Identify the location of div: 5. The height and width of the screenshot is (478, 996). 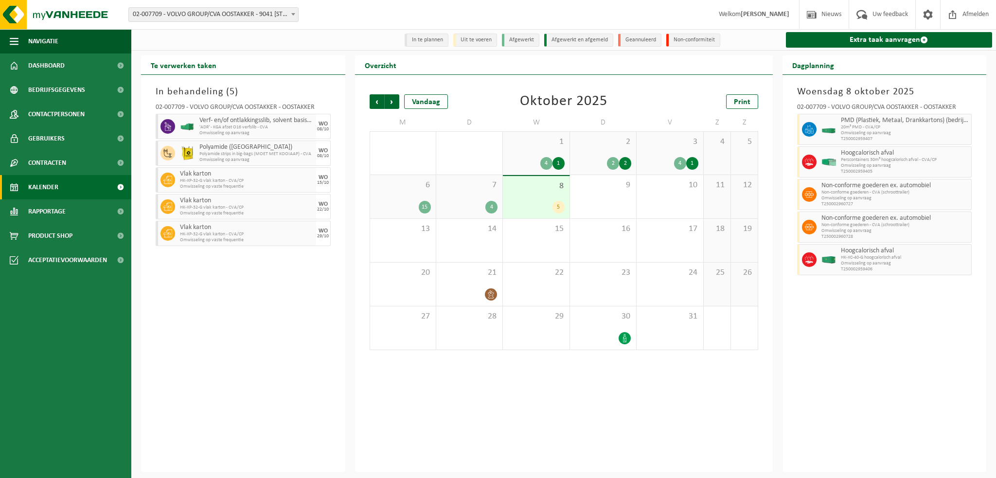
(558, 207).